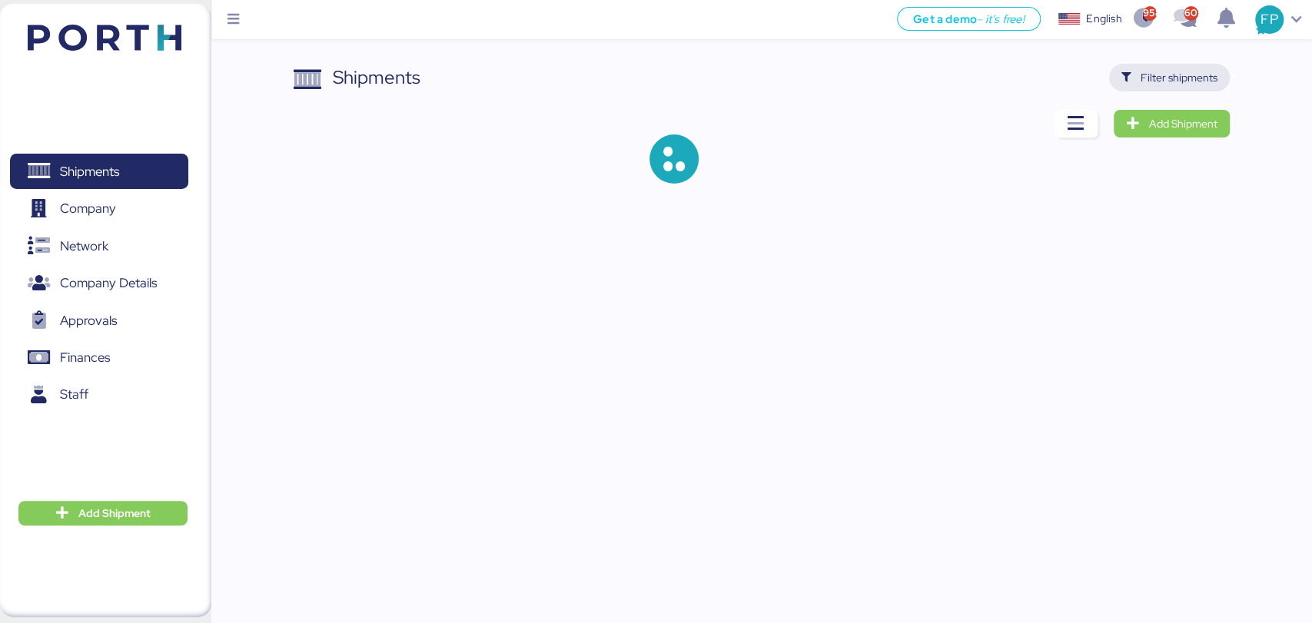 The image size is (1312, 623). I want to click on span: Approvals, so click(88, 320).